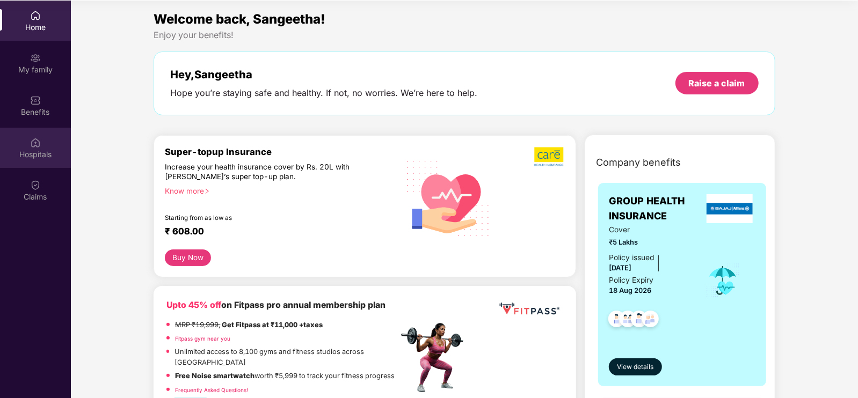 Image resolution: width=858 pixels, height=398 pixels. I want to click on div: ₹ 608.00, so click(276, 232).